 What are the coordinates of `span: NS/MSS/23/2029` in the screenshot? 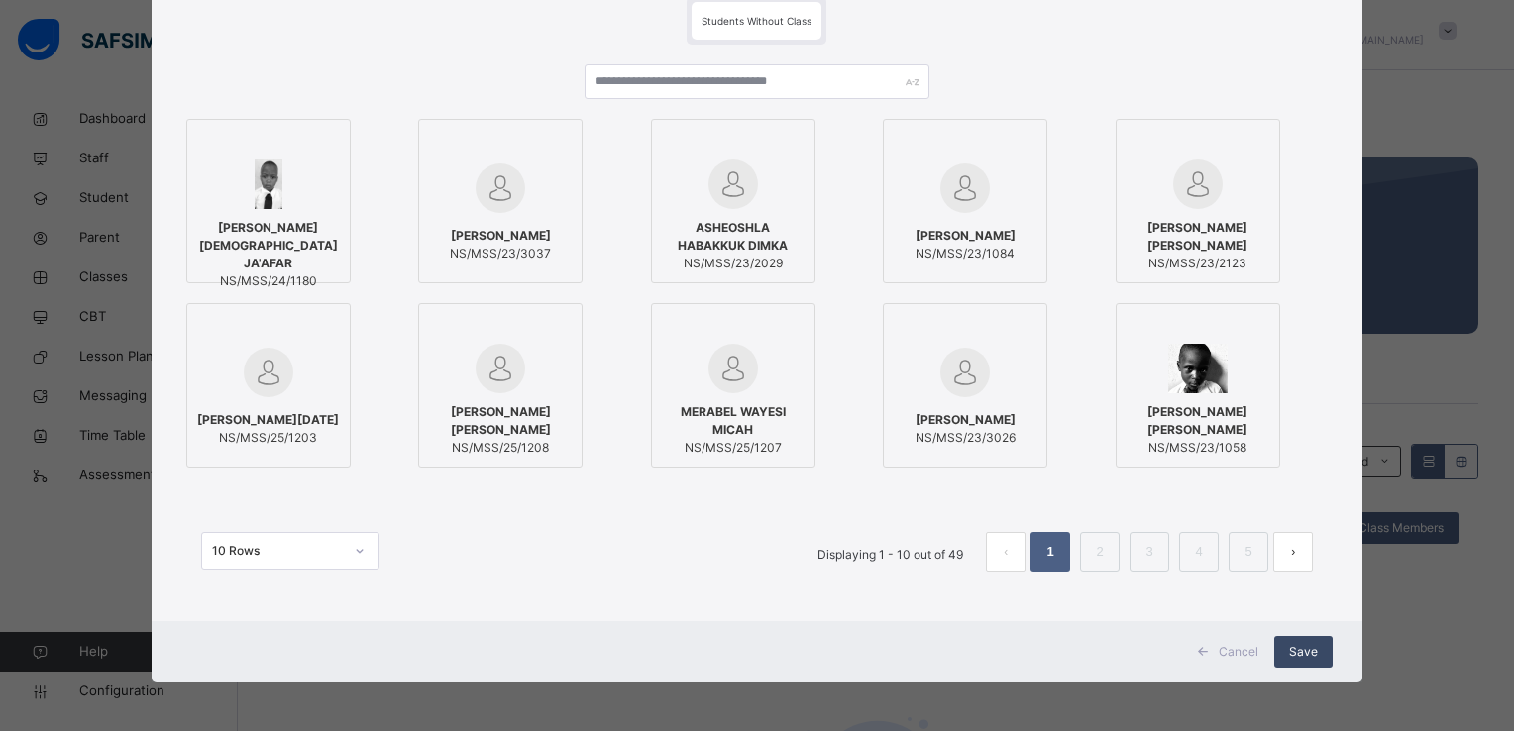 It's located at (733, 264).